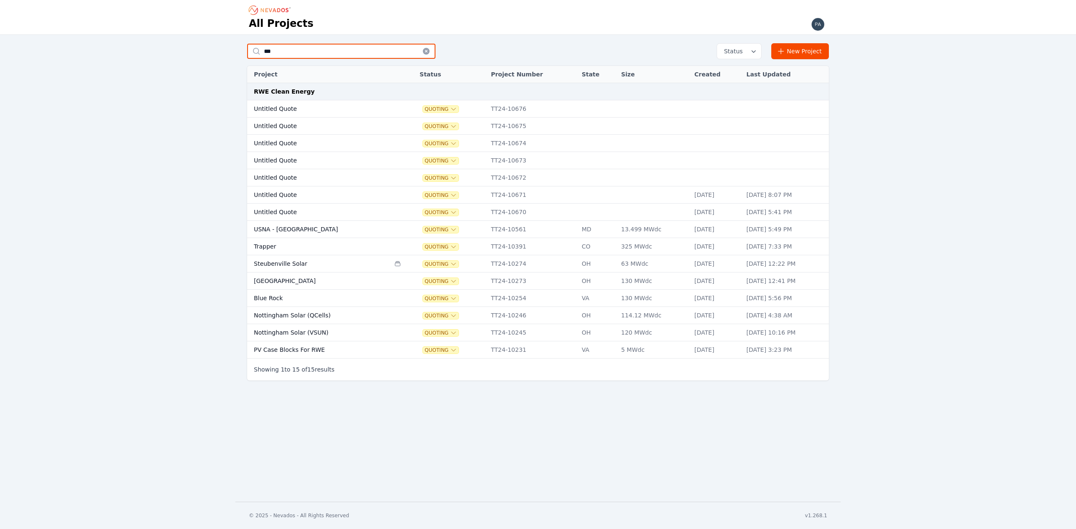 This screenshot has height=529, width=1076. I want to click on td: 114.12 MWdc, so click(653, 316).